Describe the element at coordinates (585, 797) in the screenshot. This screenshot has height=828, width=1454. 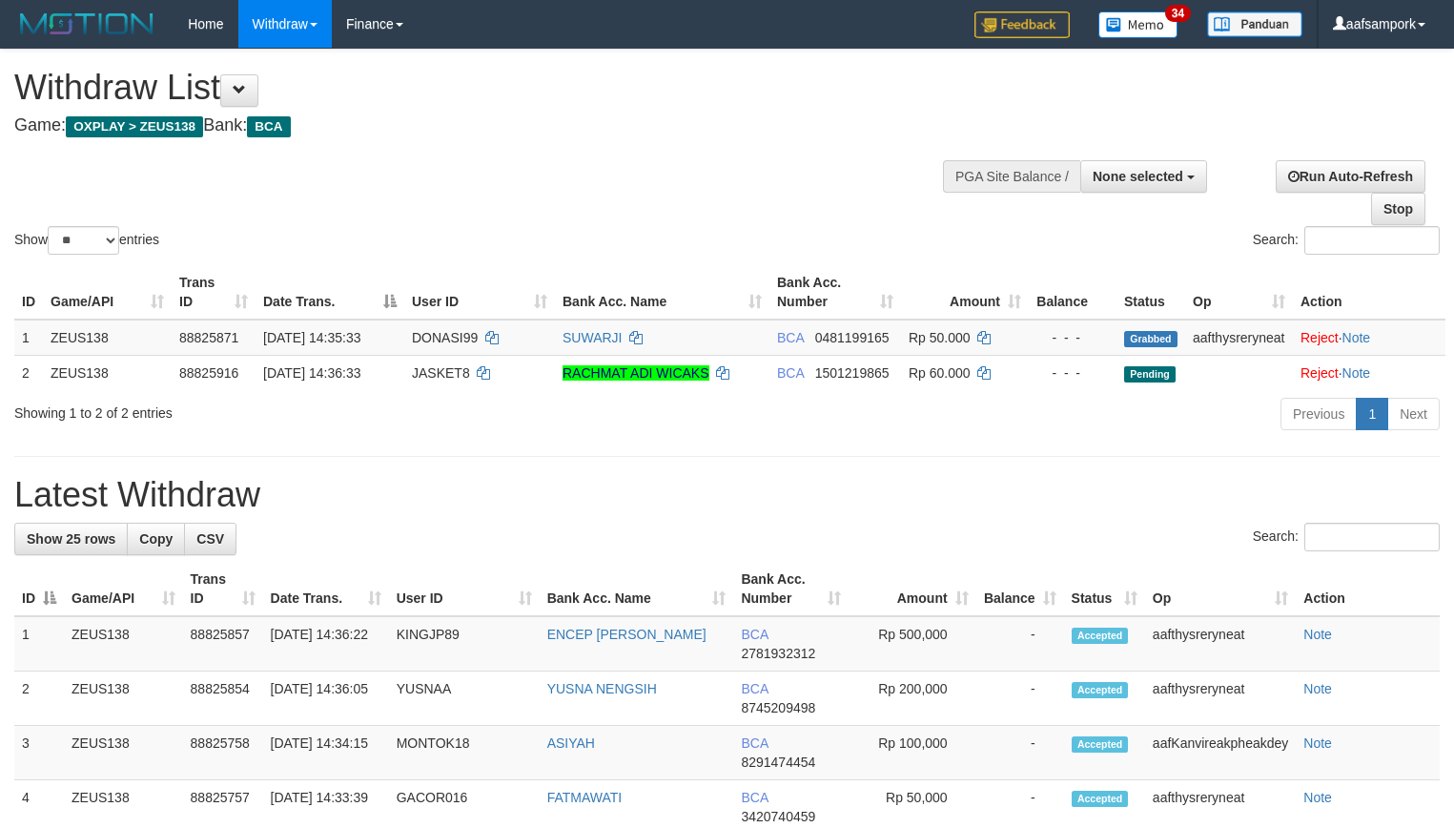
I see `a: FATMAWATI` at that location.